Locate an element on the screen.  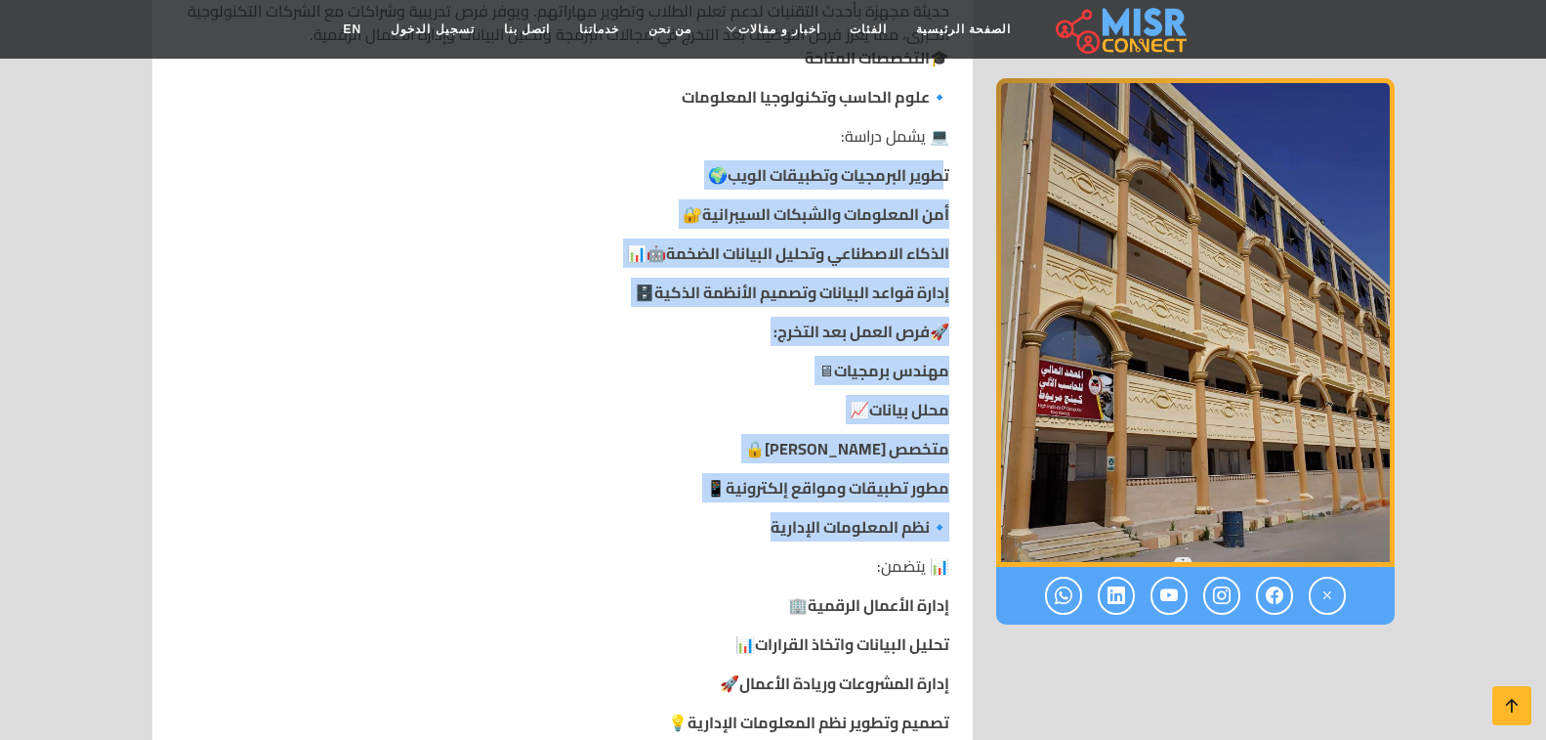
strong: مطور تطبيقات ومواقع إلكترونية is located at coordinates (837, 487).